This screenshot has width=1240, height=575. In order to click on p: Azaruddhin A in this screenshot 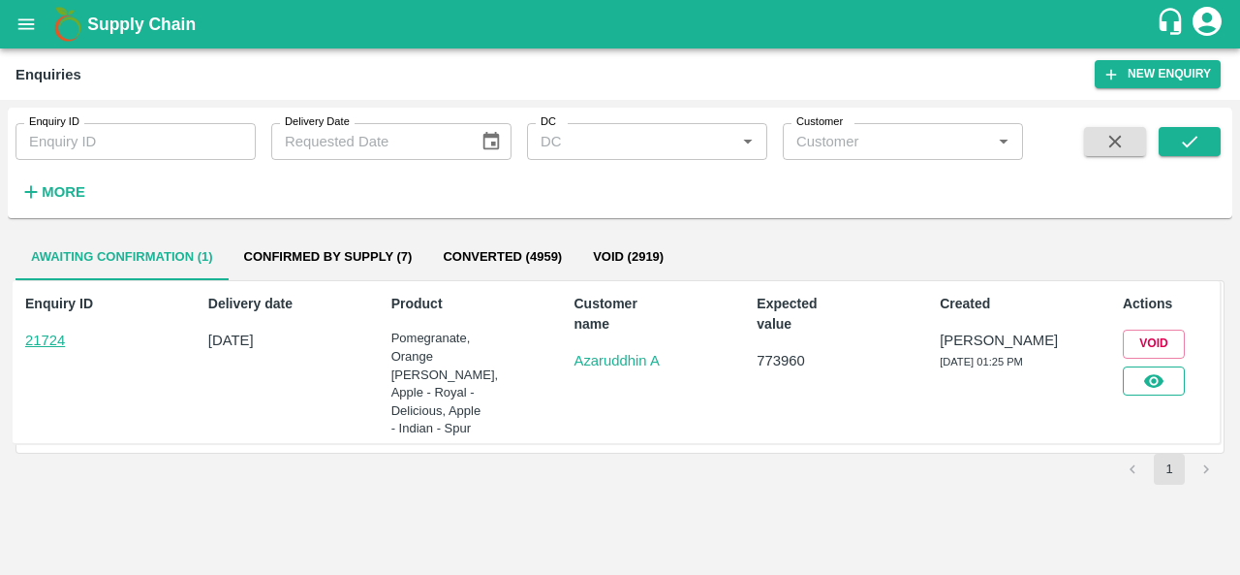, I will do `click(619, 360)`.